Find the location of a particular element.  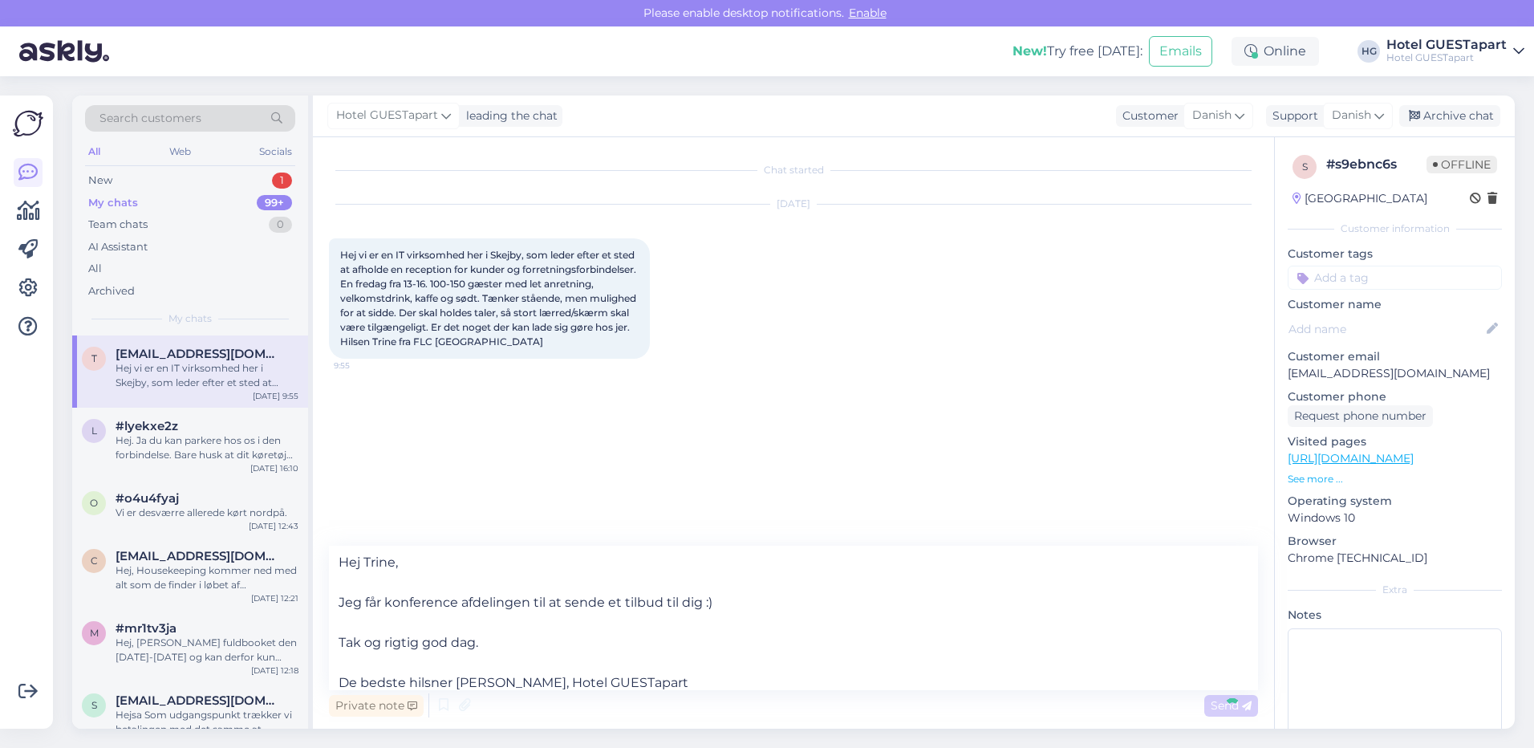

div: Web is located at coordinates (180, 152).